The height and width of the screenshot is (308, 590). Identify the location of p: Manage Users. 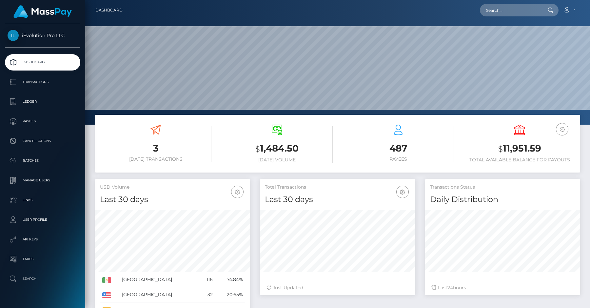
(43, 180).